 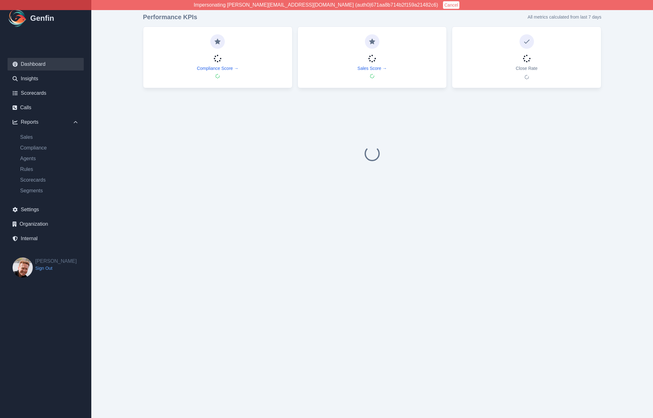 I want to click on div: Reports, so click(x=46, y=122).